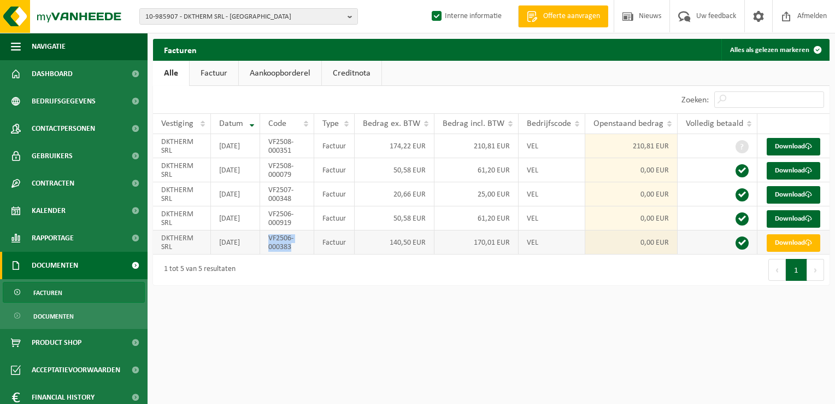 The width and height of the screenshot is (835, 404). I want to click on span: Vestiging, so click(177, 124).